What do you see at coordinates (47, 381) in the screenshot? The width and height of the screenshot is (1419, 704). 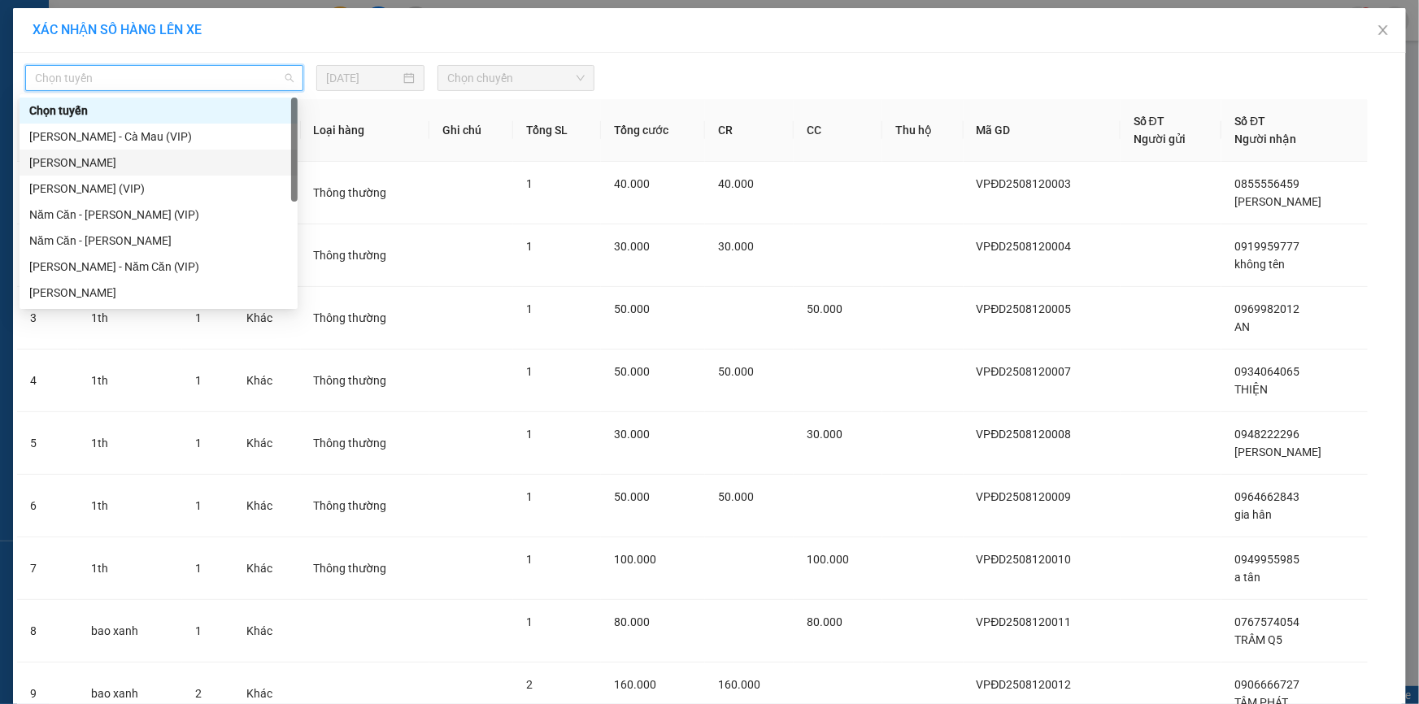 I see `td: 4` at bounding box center [47, 381].